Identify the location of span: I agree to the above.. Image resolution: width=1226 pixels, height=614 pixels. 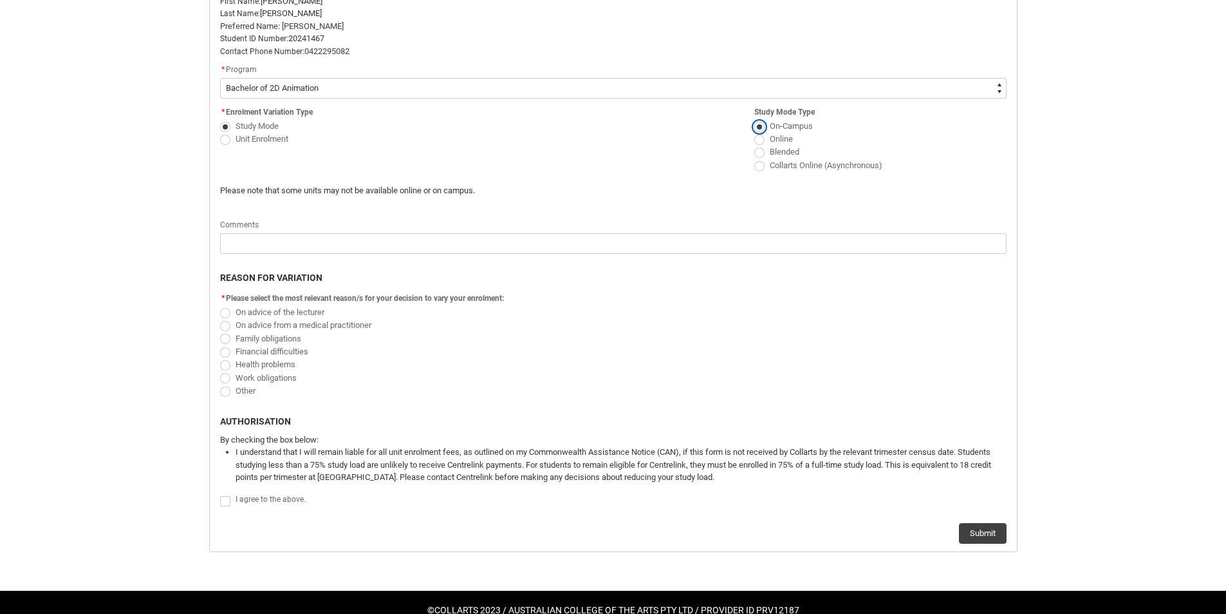
(270, 499).